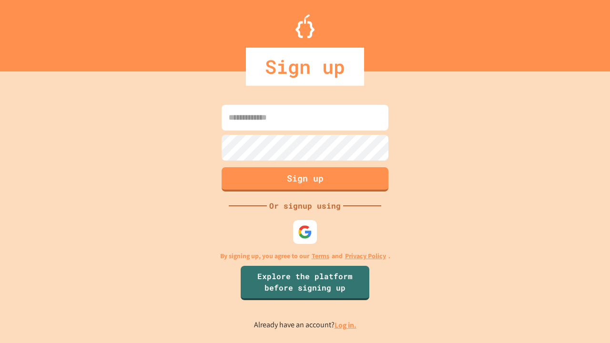 This screenshot has height=343, width=610. What do you see at coordinates (305, 26) in the screenshot?
I see `img: Logo.svg` at bounding box center [305, 26].